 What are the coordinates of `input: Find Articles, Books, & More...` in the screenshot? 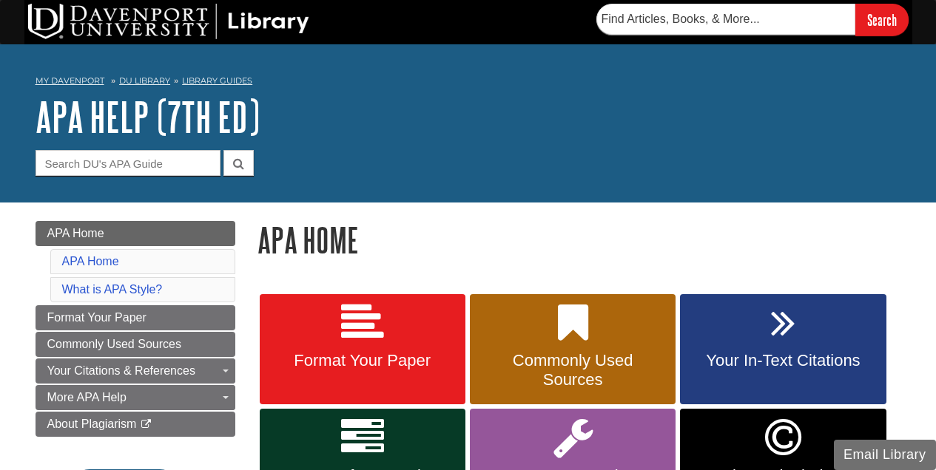 It's located at (726, 19).